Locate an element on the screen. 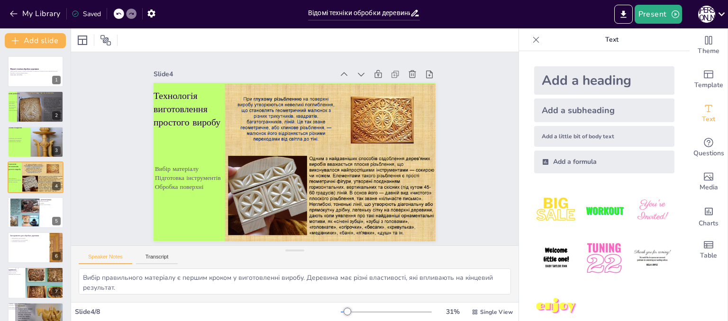 The image size is (728, 321). div: 31 % is located at coordinates (453, 312).